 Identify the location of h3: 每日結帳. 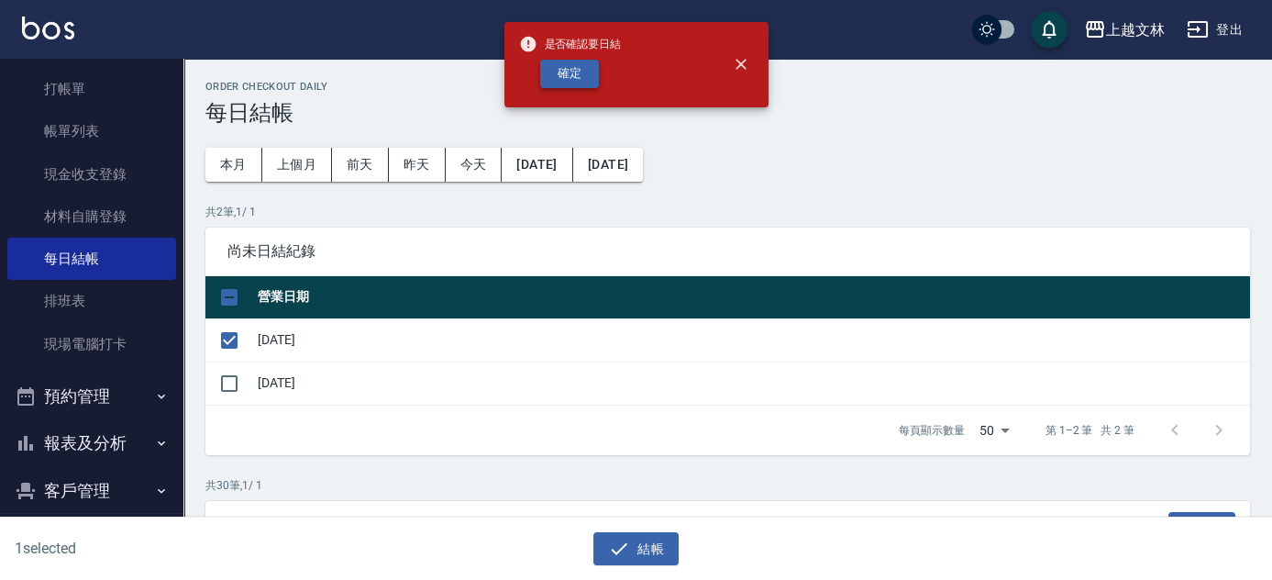
(727, 113).